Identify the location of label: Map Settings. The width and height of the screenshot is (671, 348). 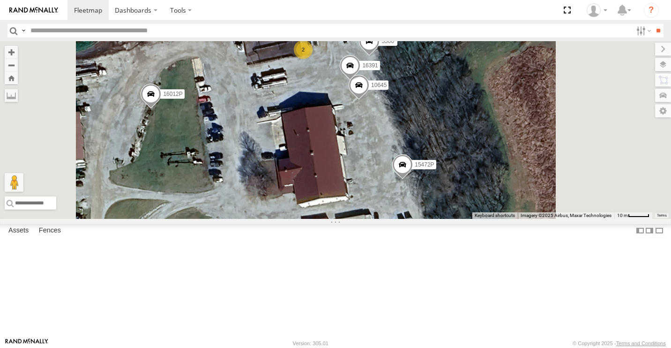
(663, 111).